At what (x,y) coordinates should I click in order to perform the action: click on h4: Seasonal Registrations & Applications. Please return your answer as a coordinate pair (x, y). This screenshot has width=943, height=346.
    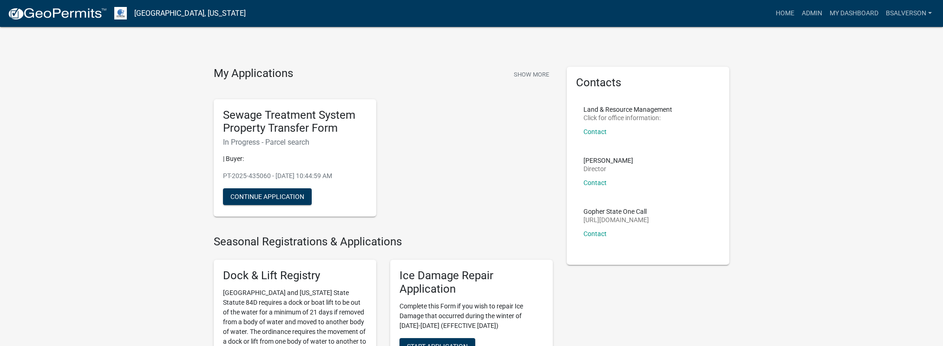
    Looking at the image, I should click on (383, 242).